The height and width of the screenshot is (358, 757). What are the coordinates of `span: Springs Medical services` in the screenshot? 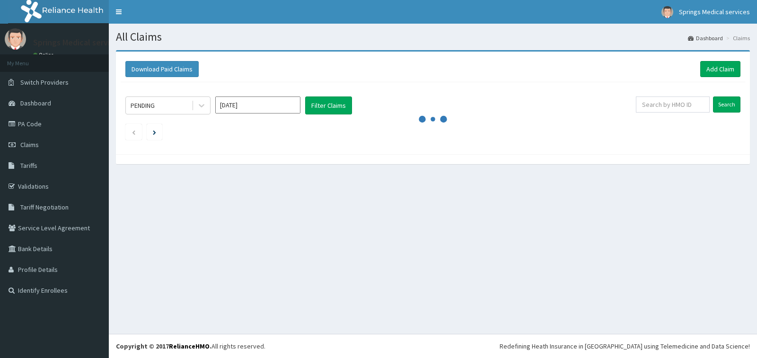 It's located at (714, 12).